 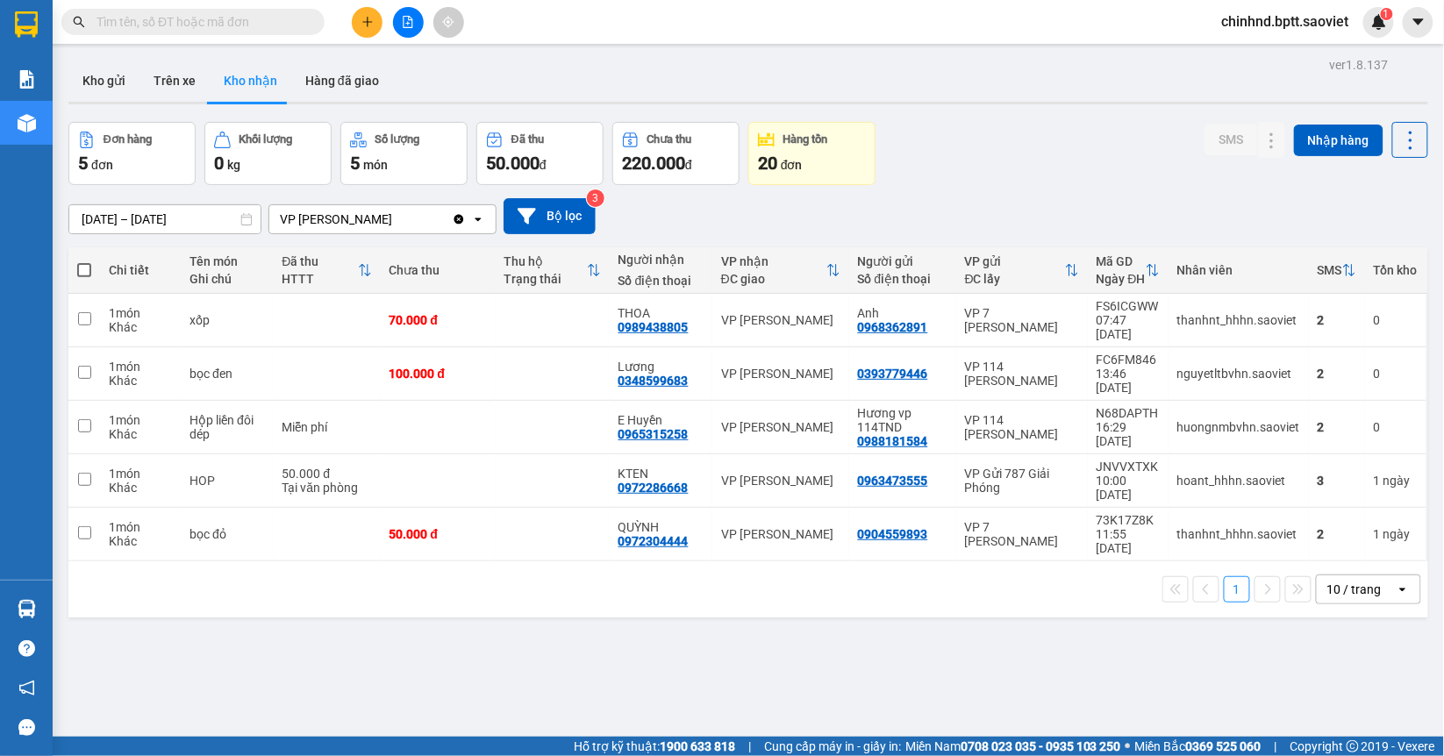 What do you see at coordinates (543, 165) in the screenshot?
I see `span: đ` at bounding box center [543, 165].